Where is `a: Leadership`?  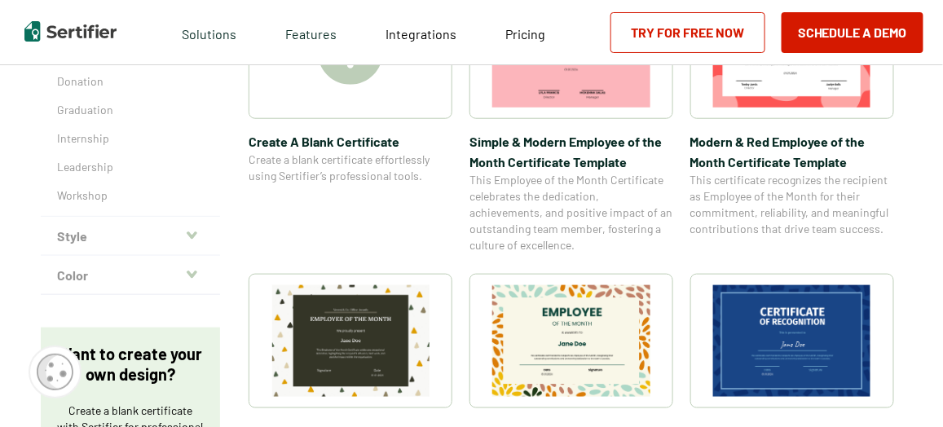 a: Leadership is located at coordinates (130, 167).